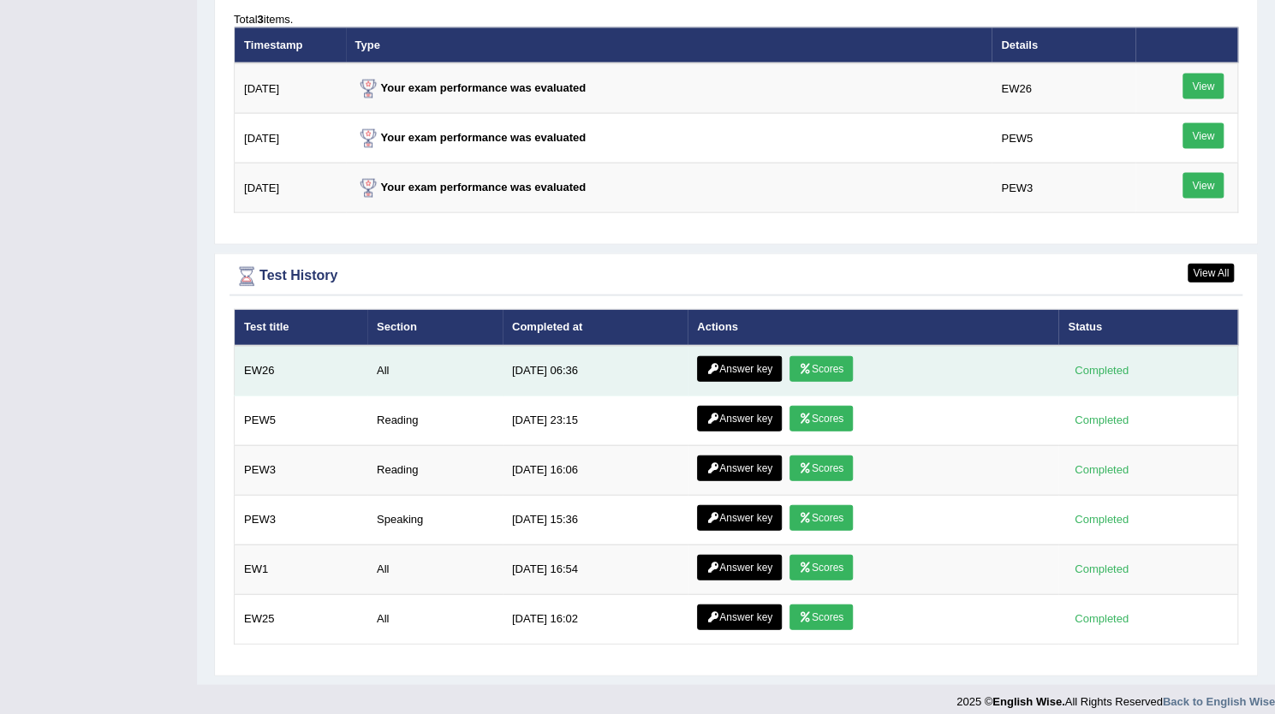 The image size is (1275, 714). What do you see at coordinates (669, 45) in the screenshot?
I see `th: Type` at bounding box center [669, 45].